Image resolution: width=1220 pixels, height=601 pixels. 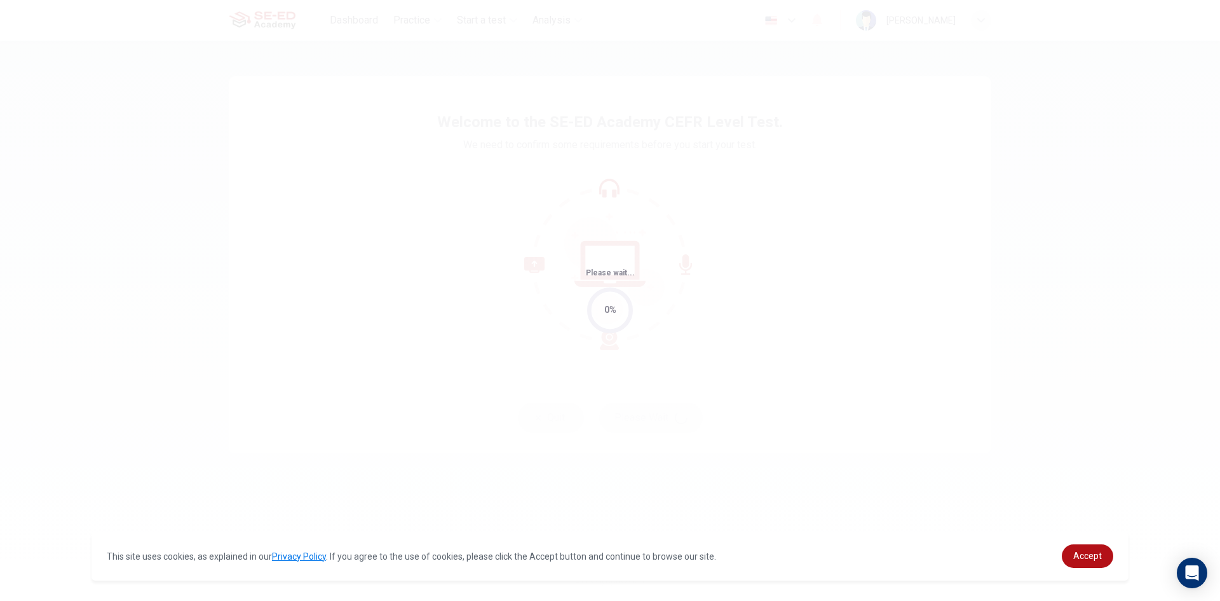 I want to click on span: Please wait..., so click(x=610, y=273).